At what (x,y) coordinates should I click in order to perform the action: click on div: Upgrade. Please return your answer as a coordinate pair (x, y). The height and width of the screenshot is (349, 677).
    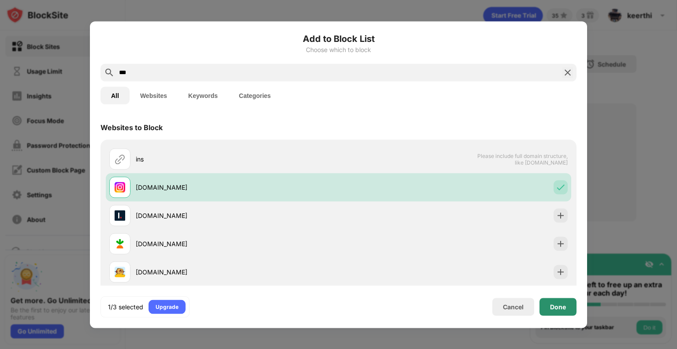
    Looking at the image, I should click on (167, 306).